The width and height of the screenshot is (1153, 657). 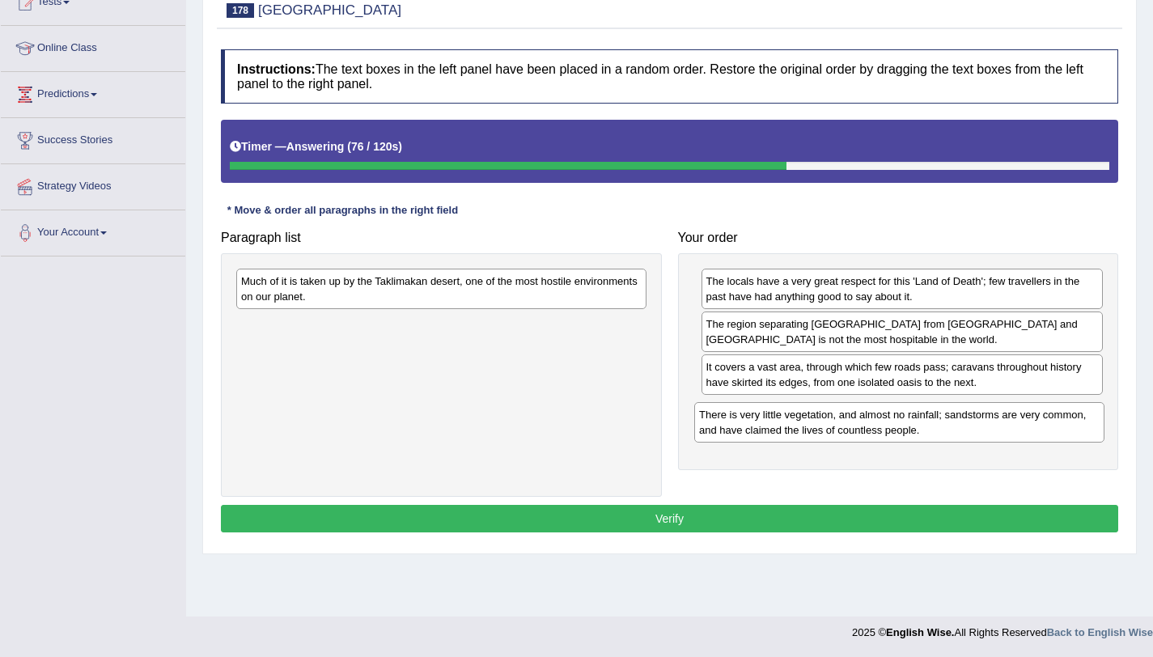 What do you see at coordinates (93, 138) in the screenshot?
I see `a: Success Stories` at bounding box center [93, 138].